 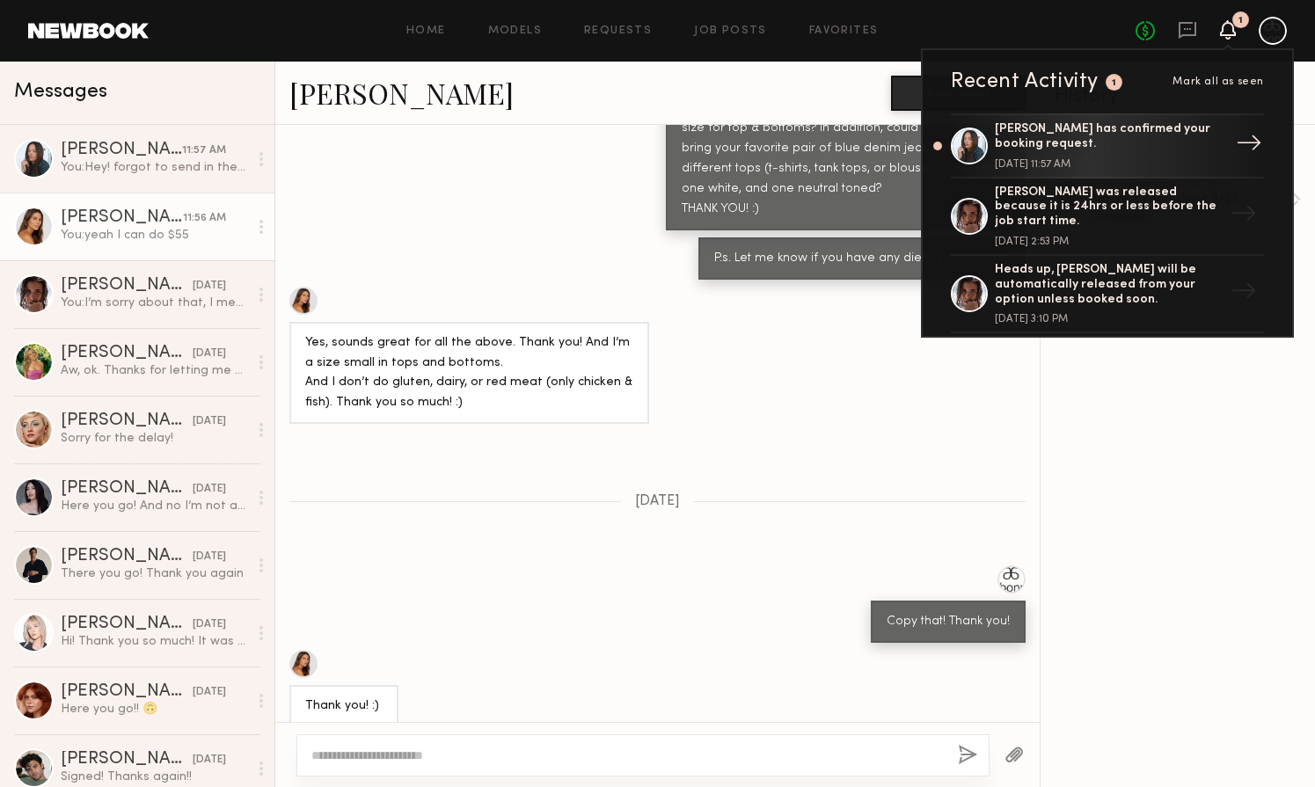 I want to click on div: Sorry for the delay!, so click(x=154, y=438).